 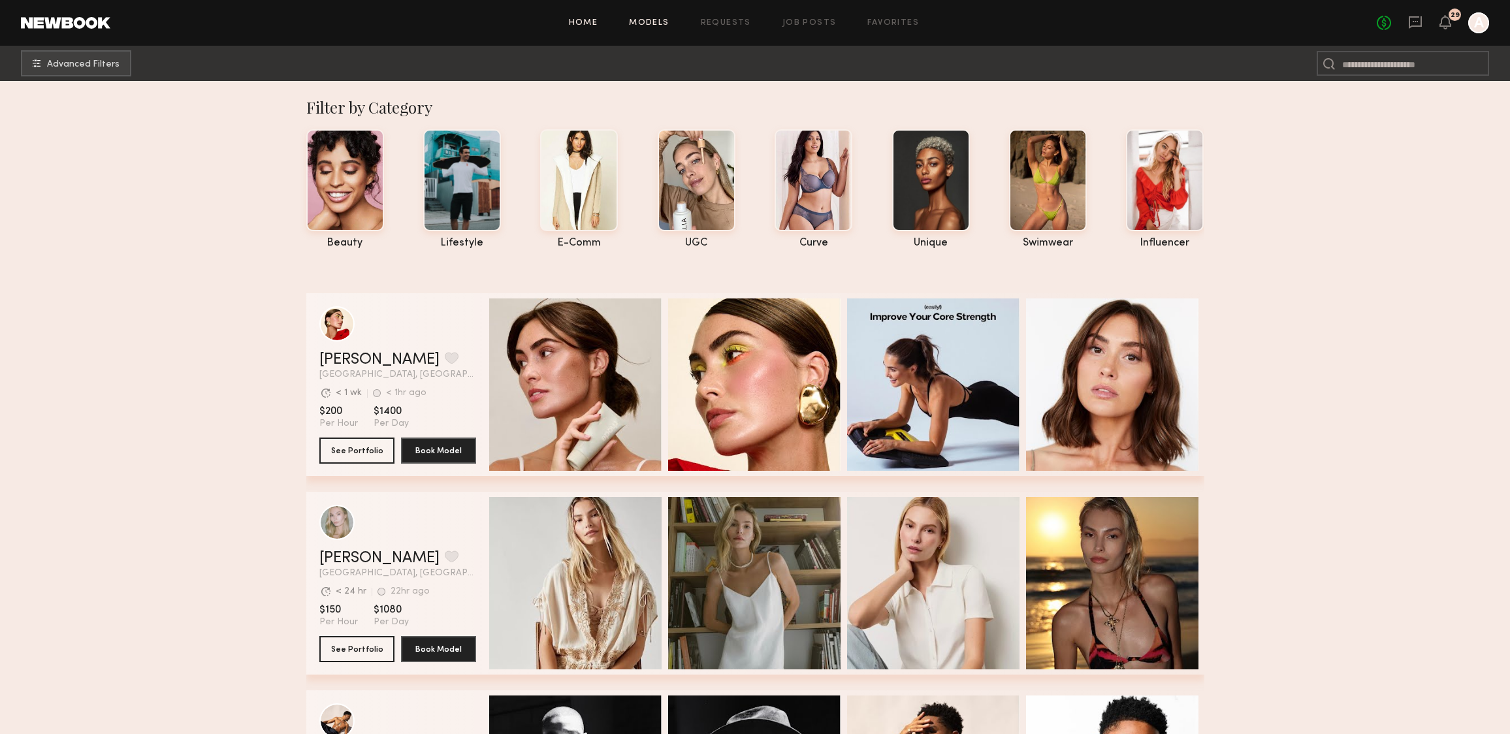 What do you see at coordinates (338, 610) in the screenshot?
I see `span: $150` at bounding box center [338, 610].